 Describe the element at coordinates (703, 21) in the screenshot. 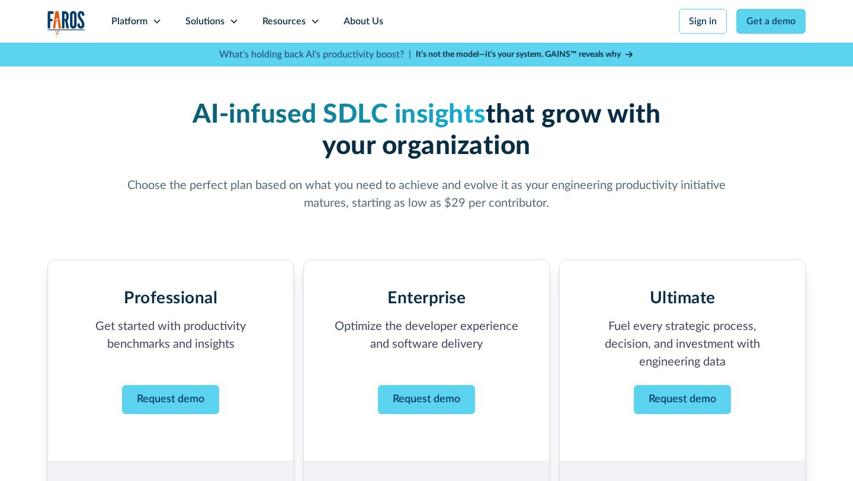

I see `a: Sign in` at that location.